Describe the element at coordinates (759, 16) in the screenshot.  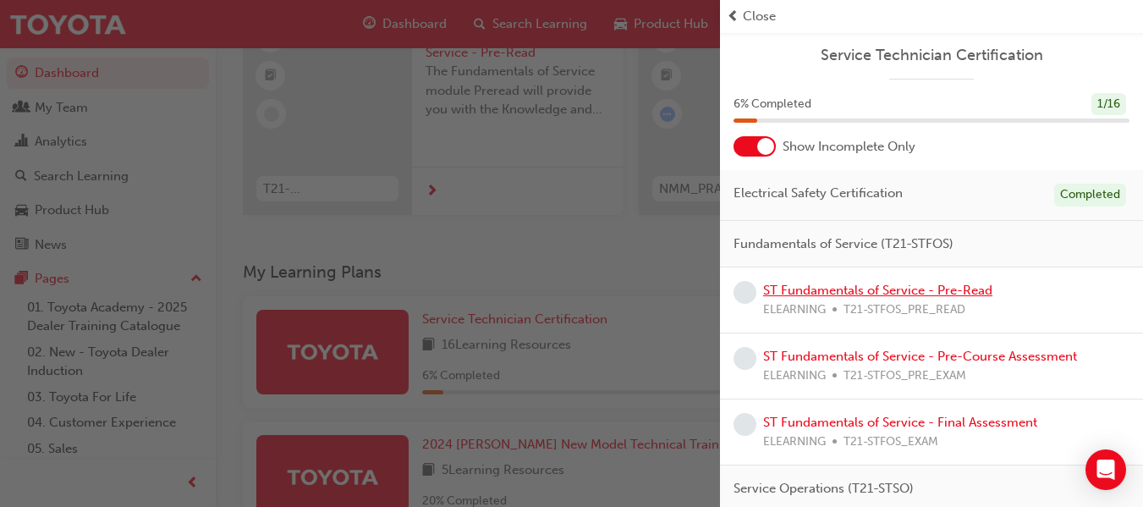
I see `span: Close` at that location.